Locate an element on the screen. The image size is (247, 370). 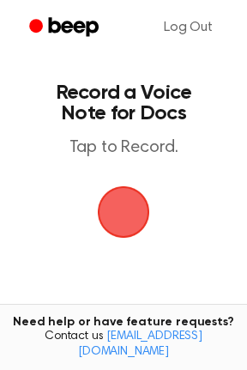
p: Tap to Record. is located at coordinates (124, 148).